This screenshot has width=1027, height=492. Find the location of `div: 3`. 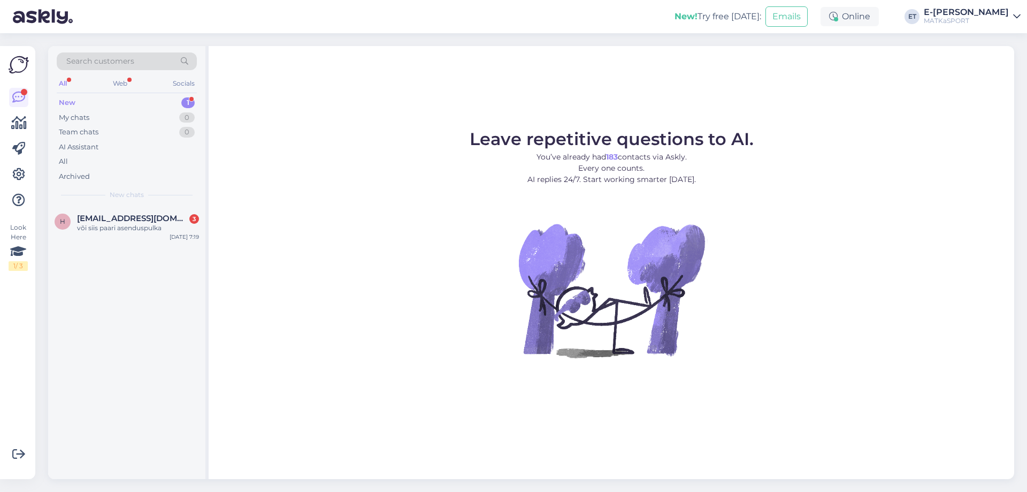

div: 3 is located at coordinates (194, 219).